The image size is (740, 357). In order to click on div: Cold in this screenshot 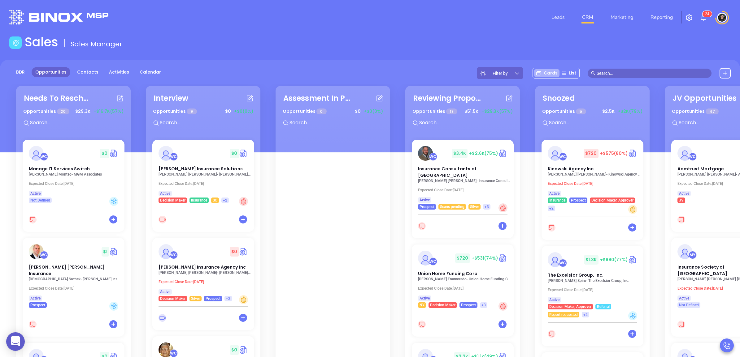, I will do `click(114, 306)`.